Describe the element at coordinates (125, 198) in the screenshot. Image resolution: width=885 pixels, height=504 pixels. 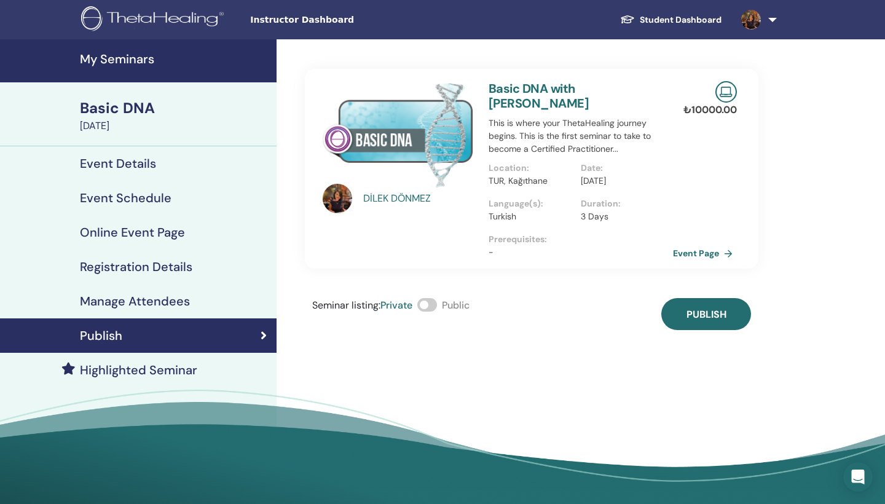
I see `h4: Event Schedule` at that location.